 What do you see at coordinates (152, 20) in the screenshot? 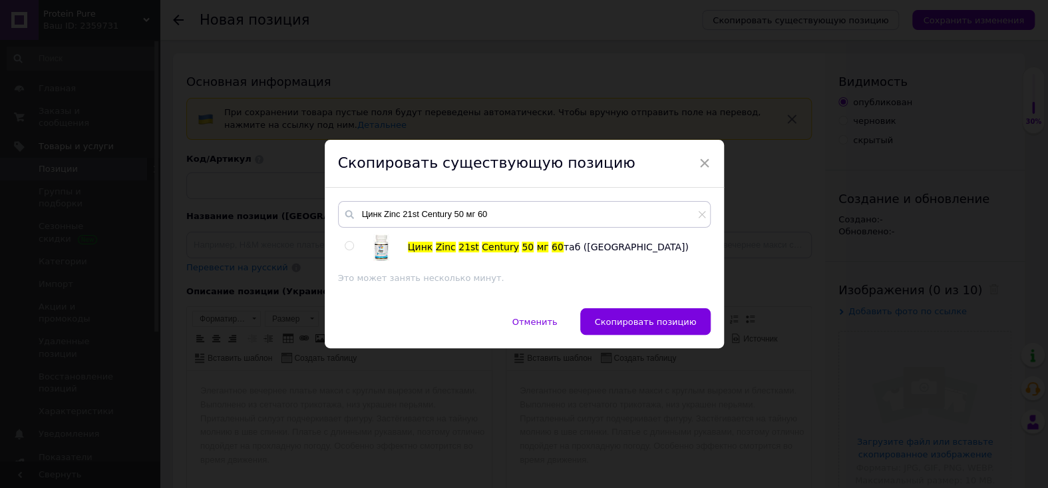
I see `body: Визуальный текстовый редактор, 6FF3E7A9-20EE-4FFA-B173-9447E195FADE` at bounding box center [152, 20].